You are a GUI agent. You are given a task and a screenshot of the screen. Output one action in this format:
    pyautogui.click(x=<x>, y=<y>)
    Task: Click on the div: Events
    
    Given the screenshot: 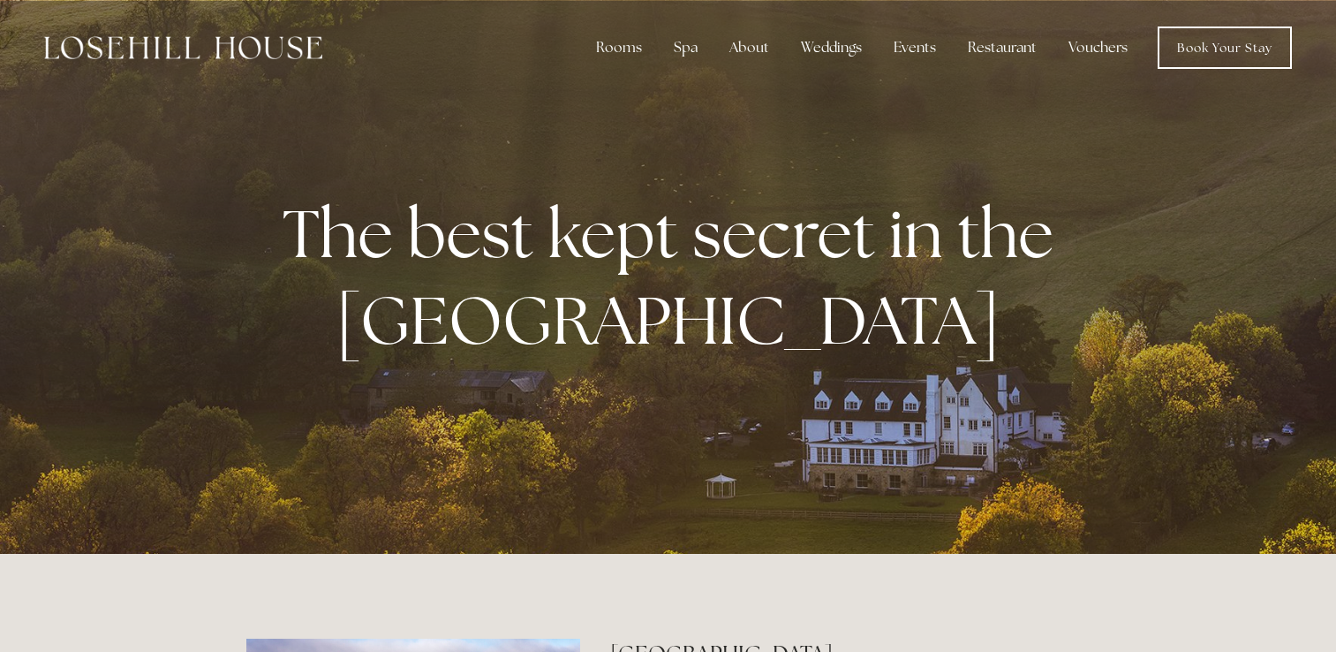 What is the action you would take?
    pyautogui.click(x=915, y=48)
    